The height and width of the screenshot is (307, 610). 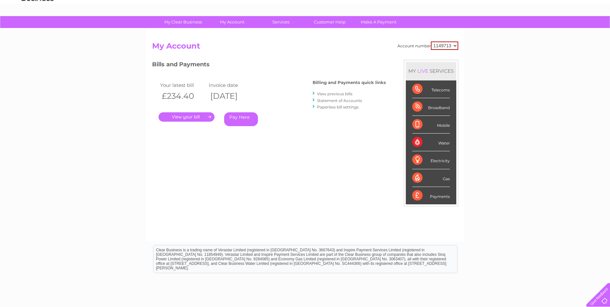 What do you see at coordinates (183, 85) in the screenshot?
I see `td: Your latest bill` at bounding box center [183, 85].